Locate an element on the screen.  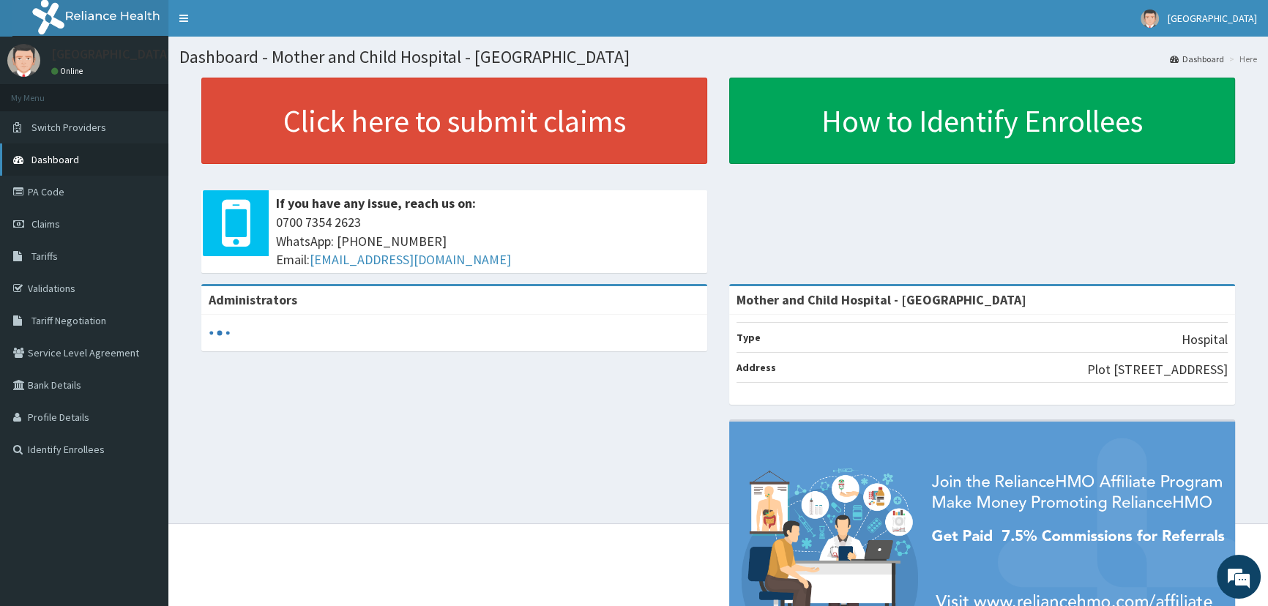
a: Dashboard is located at coordinates (1197, 59).